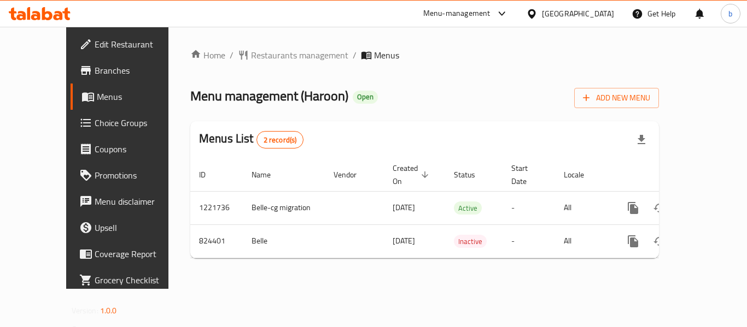  Describe the element at coordinates (641, 140) in the screenshot. I see `div: Export file` at that location.